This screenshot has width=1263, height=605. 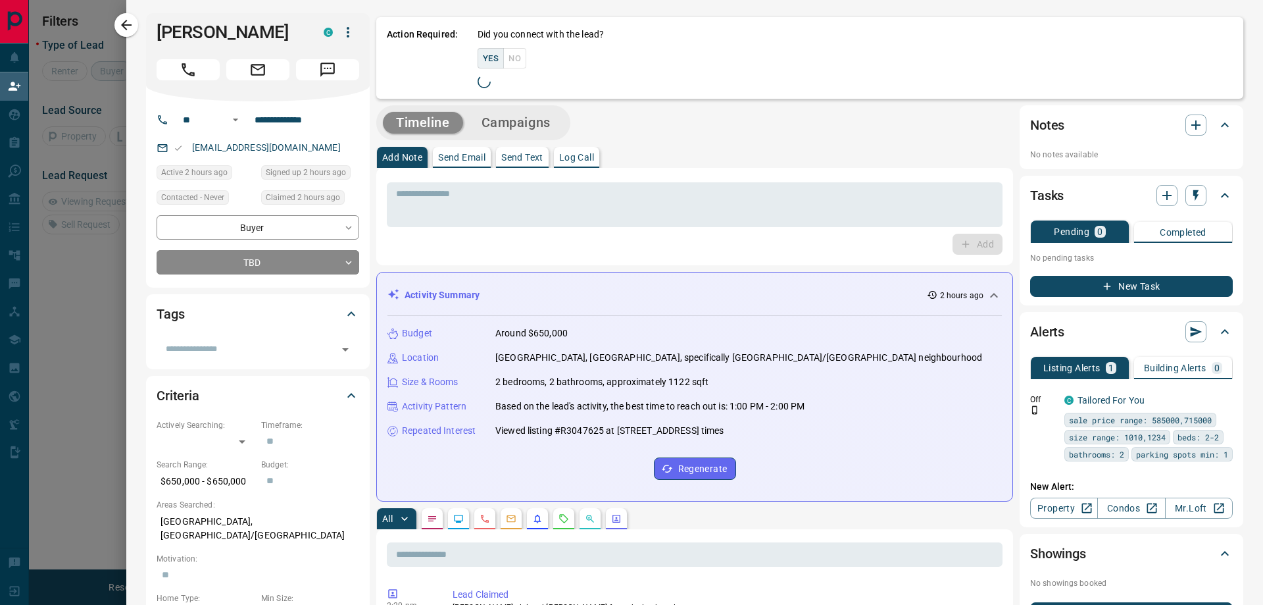 What do you see at coordinates (402, 157) in the screenshot?
I see `p: Add Note` at bounding box center [402, 157].